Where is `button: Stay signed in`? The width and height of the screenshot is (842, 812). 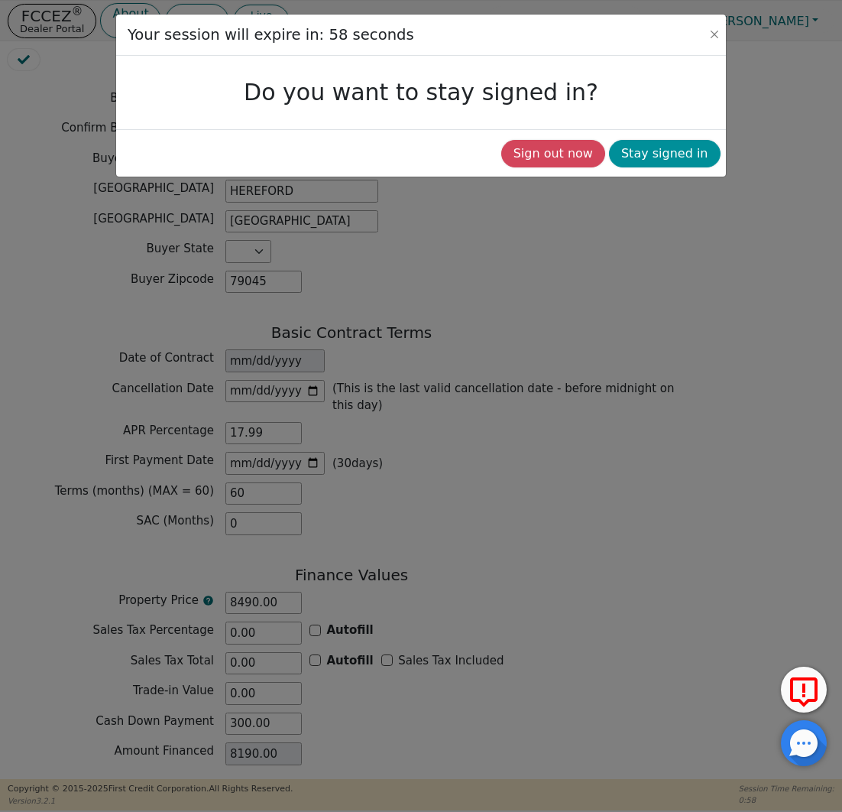 button: Stay signed in is located at coordinates (665, 154).